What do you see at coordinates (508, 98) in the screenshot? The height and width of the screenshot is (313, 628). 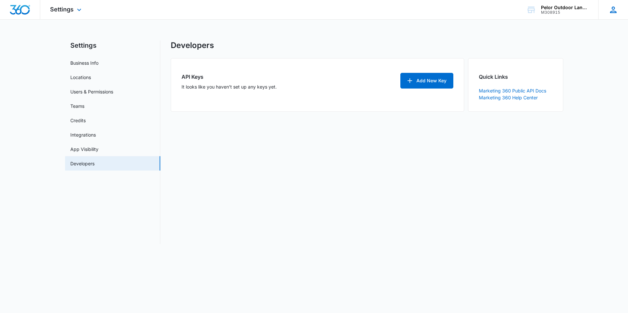 I see `a: Marketing 360 Help Center` at bounding box center [508, 98].